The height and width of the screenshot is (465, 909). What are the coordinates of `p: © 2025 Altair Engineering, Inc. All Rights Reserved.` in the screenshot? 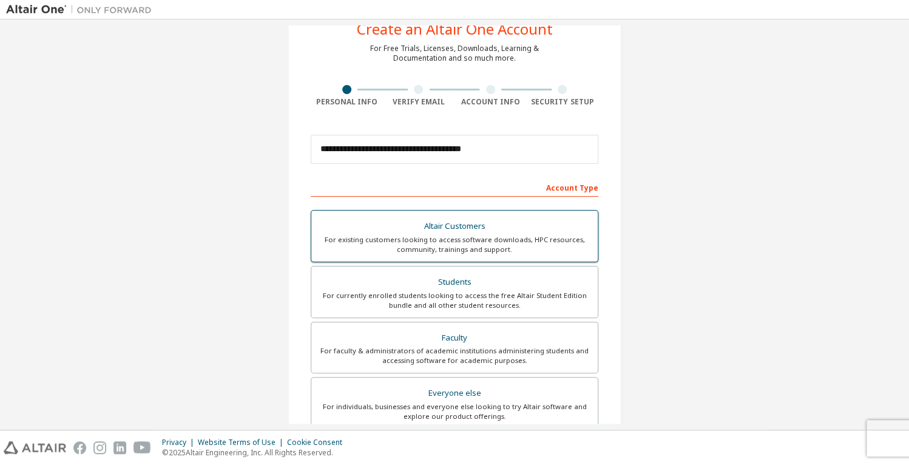 It's located at (256, 452).